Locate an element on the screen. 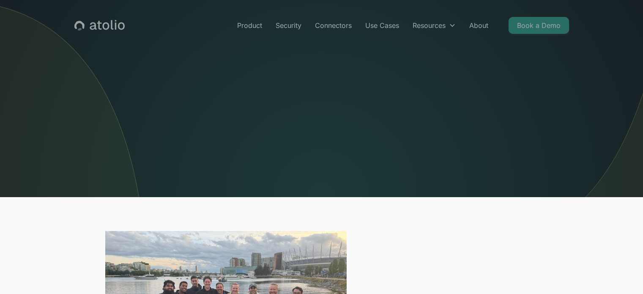  a: Use Cases is located at coordinates (382, 25).